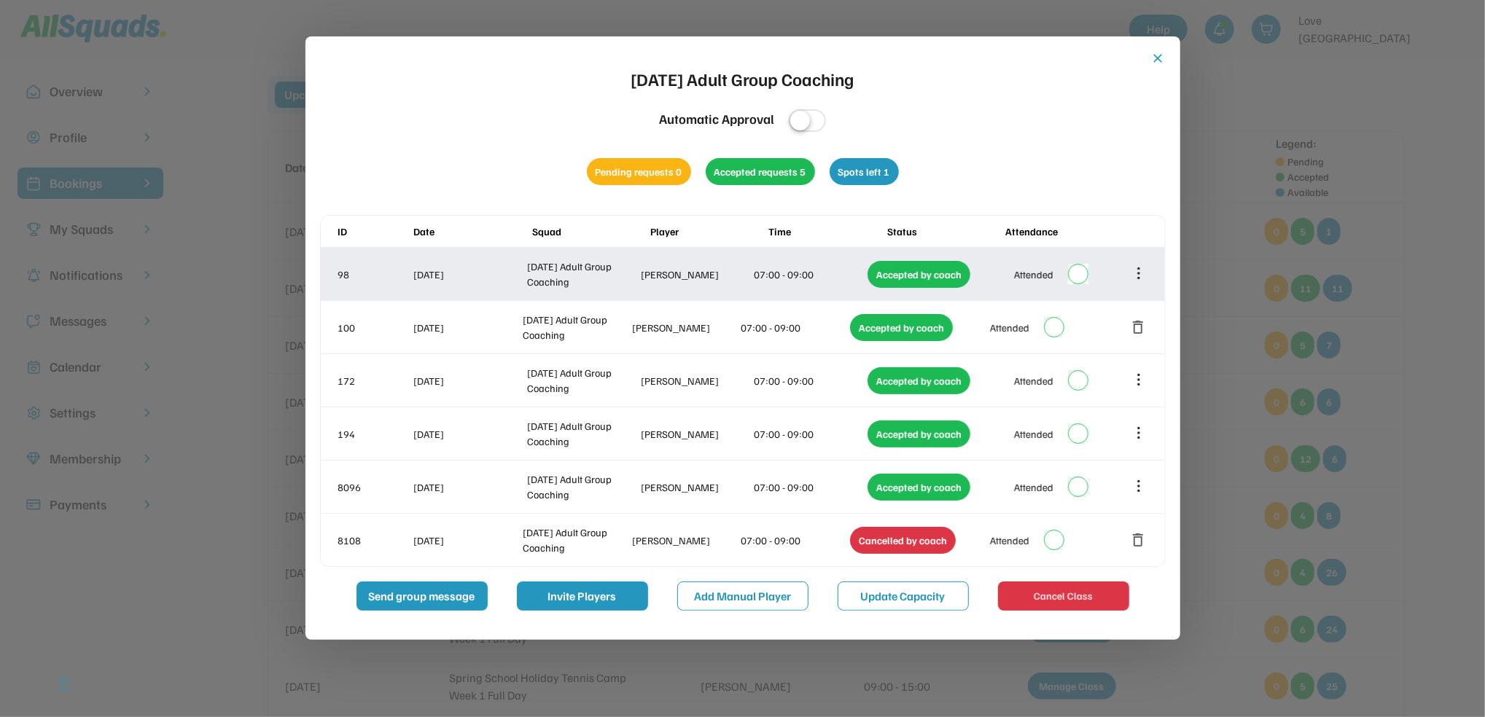  Describe the element at coordinates (639, 171) in the screenshot. I see `div: Pending requests 0` at that location.